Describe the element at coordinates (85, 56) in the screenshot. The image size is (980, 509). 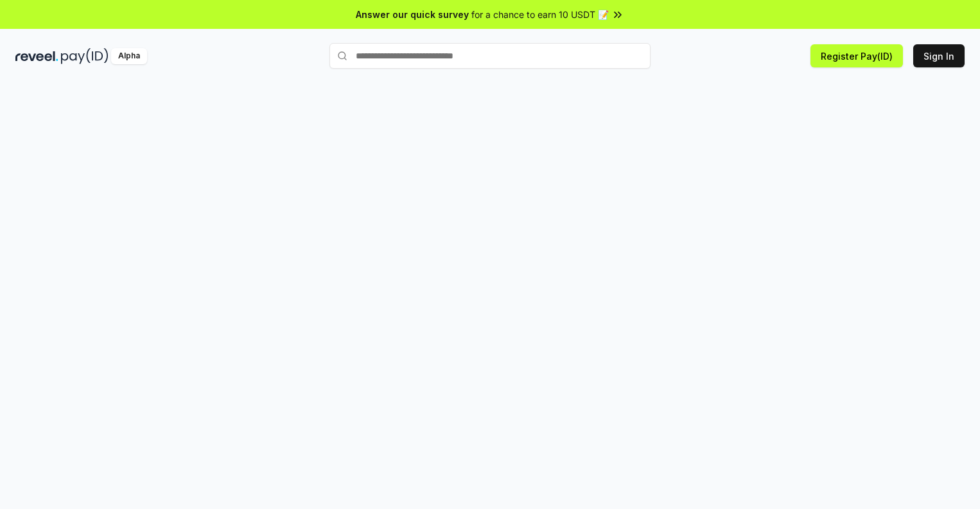
I see `img: pay_id` at that location.